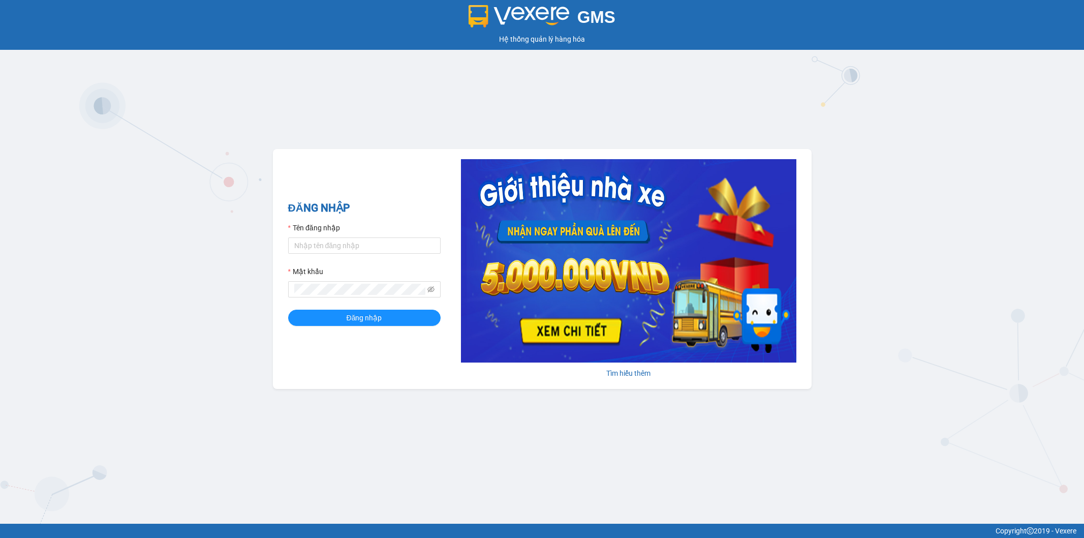 This screenshot has width=1084, height=538. What do you see at coordinates (364, 208) in the screenshot?
I see `h2: ĐĂNG NHẬP` at bounding box center [364, 208].